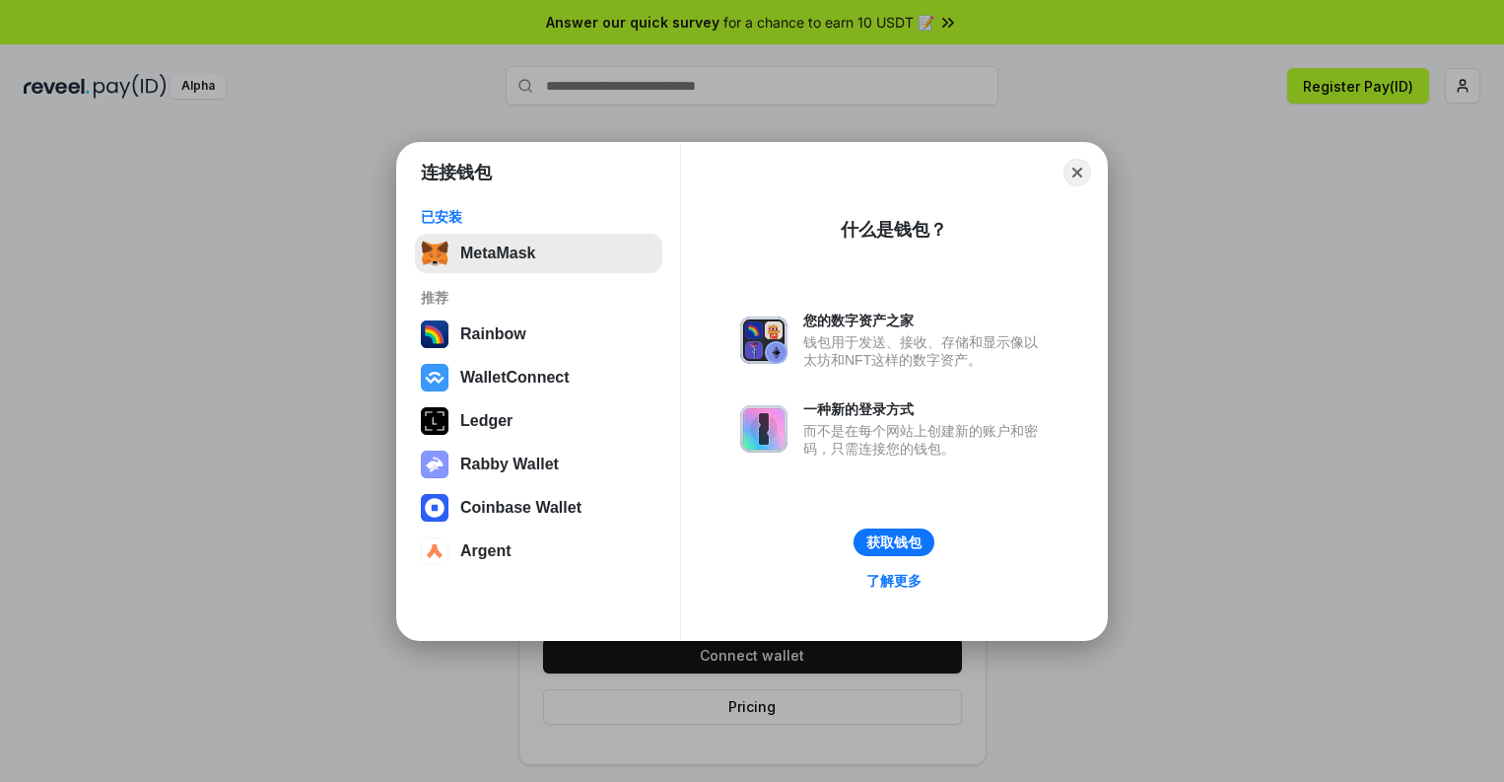 The width and height of the screenshot is (1504, 782). What do you see at coordinates (894, 581) in the screenshot?
I see `a: 了解更多` at bounding box center [894, 581].